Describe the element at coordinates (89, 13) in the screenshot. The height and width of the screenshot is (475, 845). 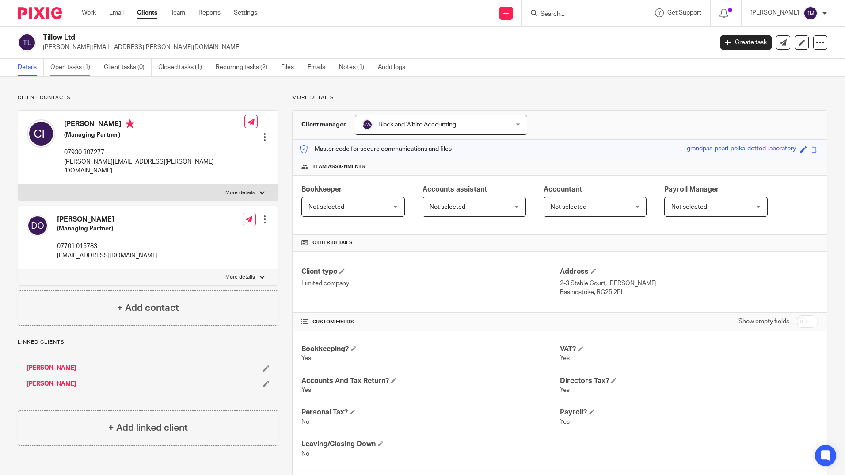
I see `a: Work` at that location.